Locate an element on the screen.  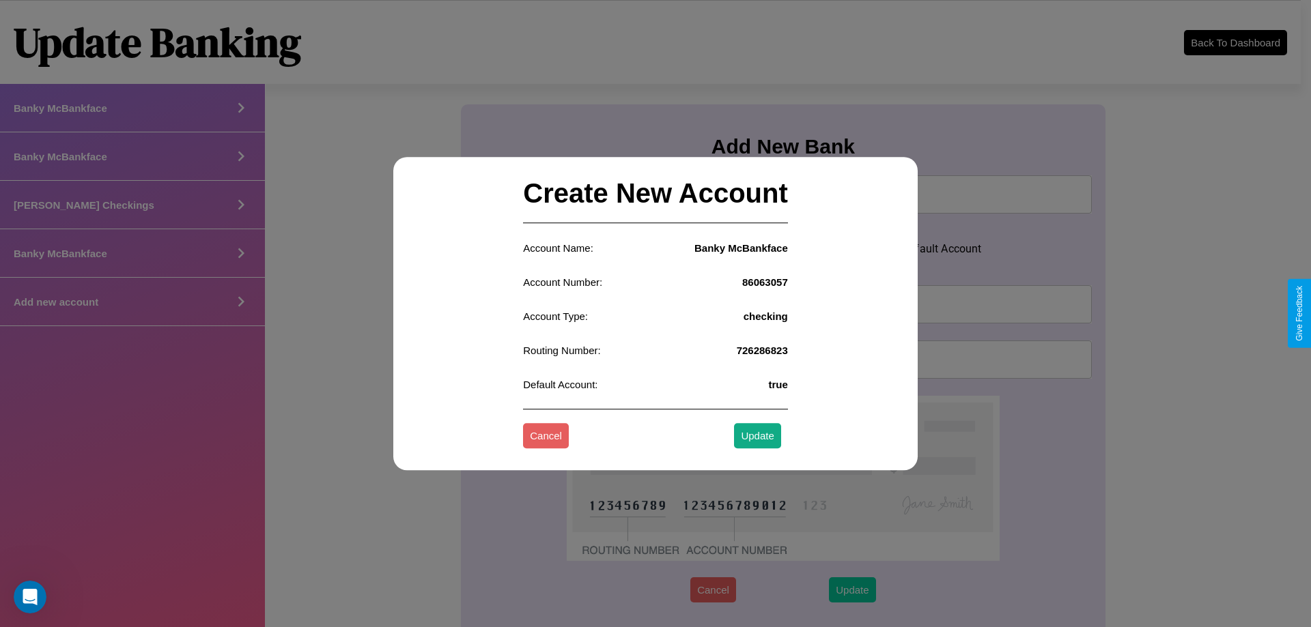
h2: Create New Account is located at coordinates (655, 194).